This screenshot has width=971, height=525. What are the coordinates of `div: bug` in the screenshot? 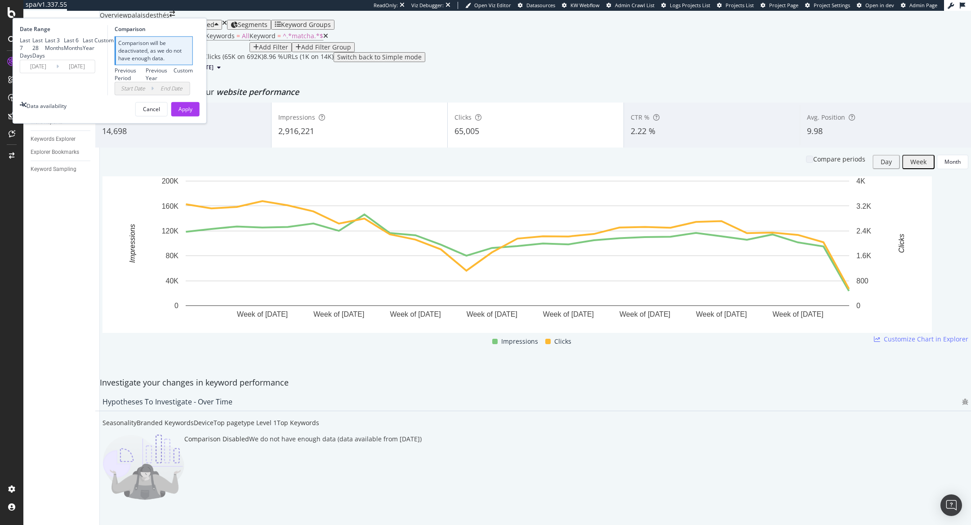 It's located at (965, 401).